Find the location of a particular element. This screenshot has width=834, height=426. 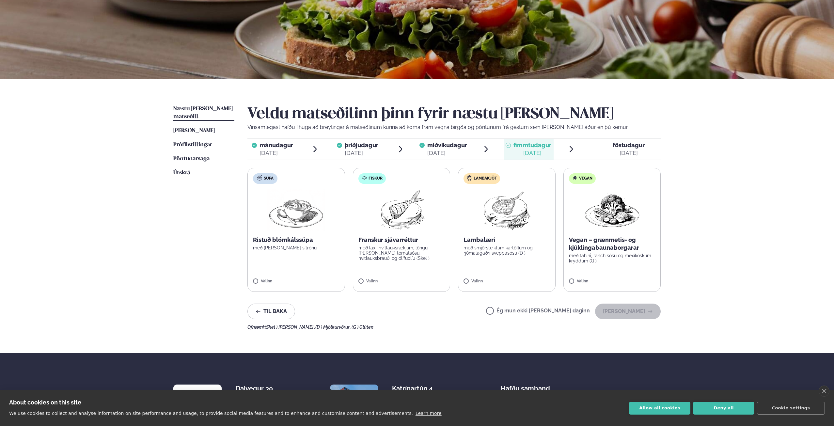

a: Prófílstillingar is located at coordinates (193, 145).